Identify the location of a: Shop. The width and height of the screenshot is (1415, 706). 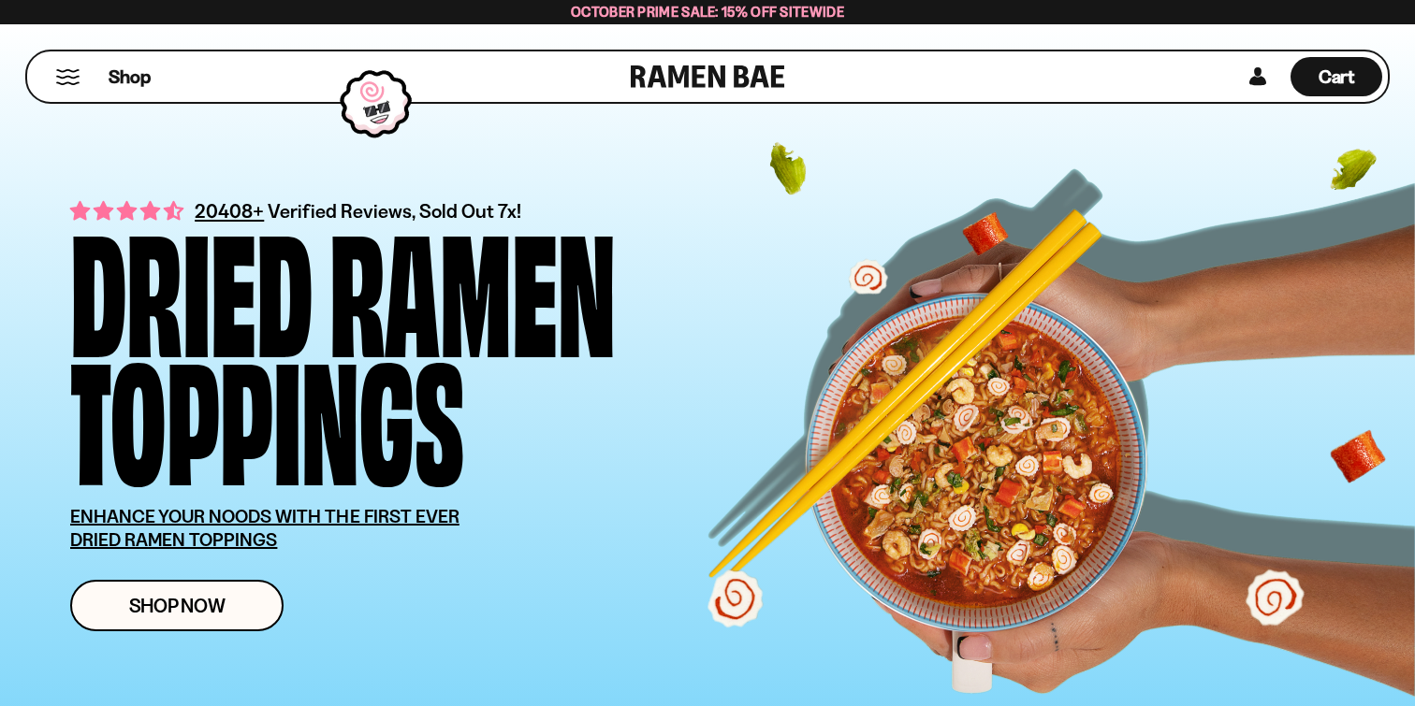
(129, 77).